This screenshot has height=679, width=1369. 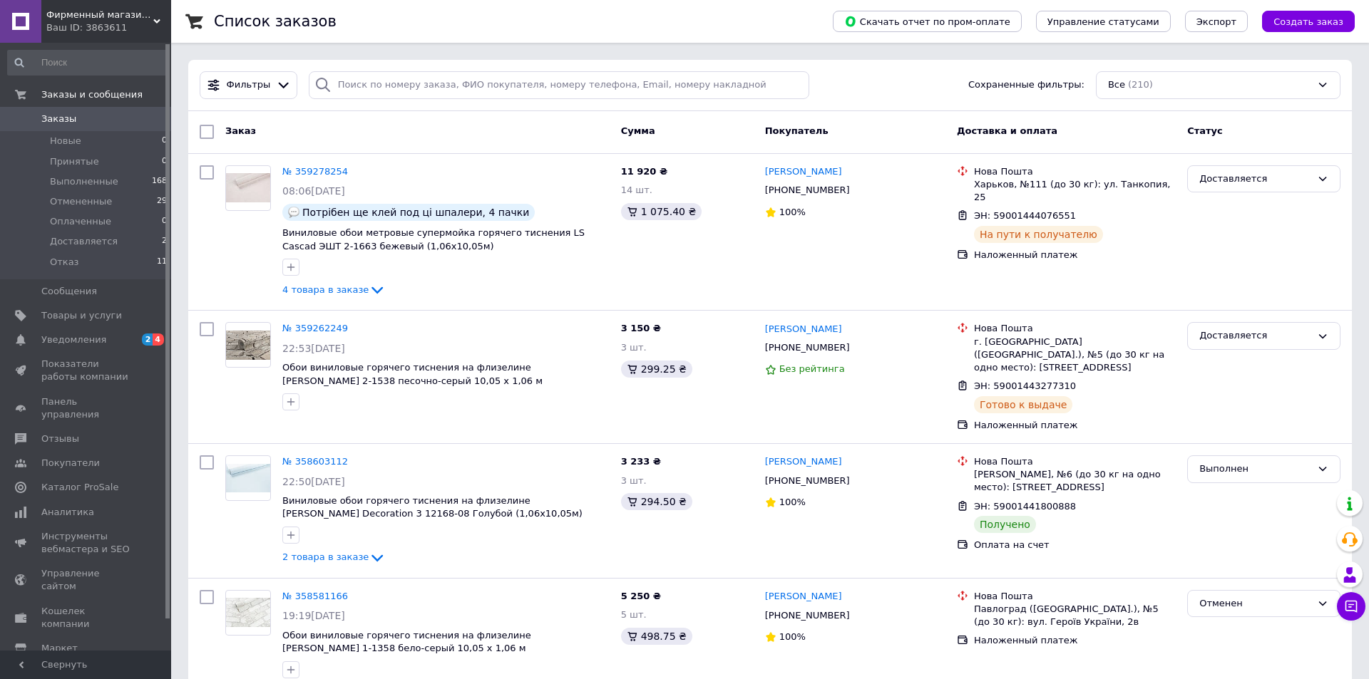 What do you see at coordinates (84, 182) in the screenshot?
I see `span: Выполненные` at bounding box center [84, 182].